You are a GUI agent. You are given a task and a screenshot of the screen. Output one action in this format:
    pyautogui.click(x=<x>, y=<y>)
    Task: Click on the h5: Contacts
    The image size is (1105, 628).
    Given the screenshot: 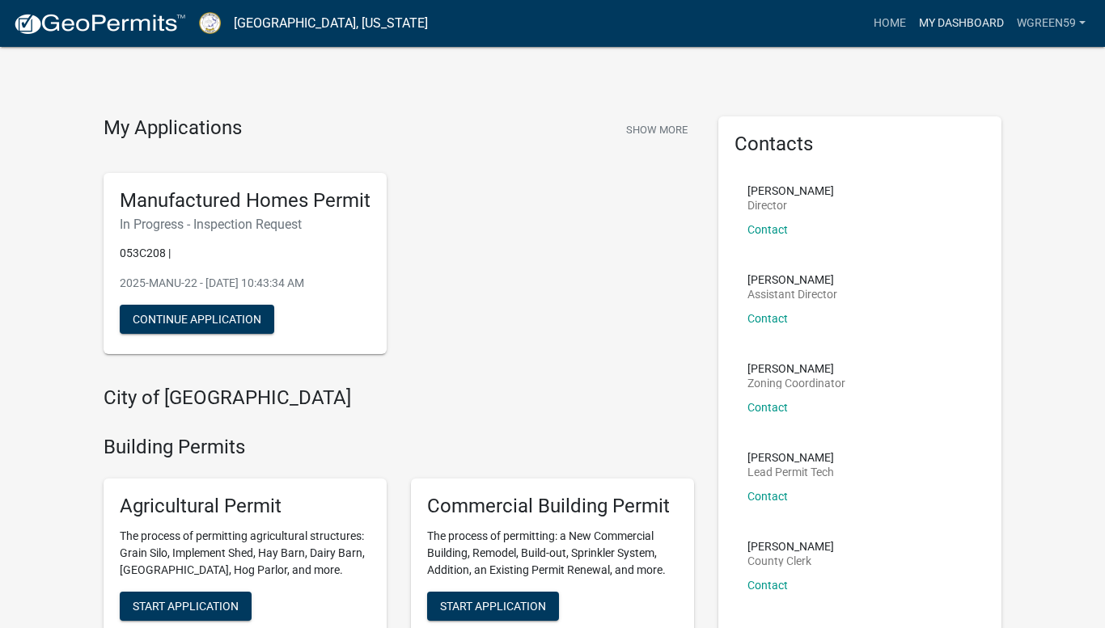 What is the action you would take?
    pyautogui.click(x=860, y=144)
    